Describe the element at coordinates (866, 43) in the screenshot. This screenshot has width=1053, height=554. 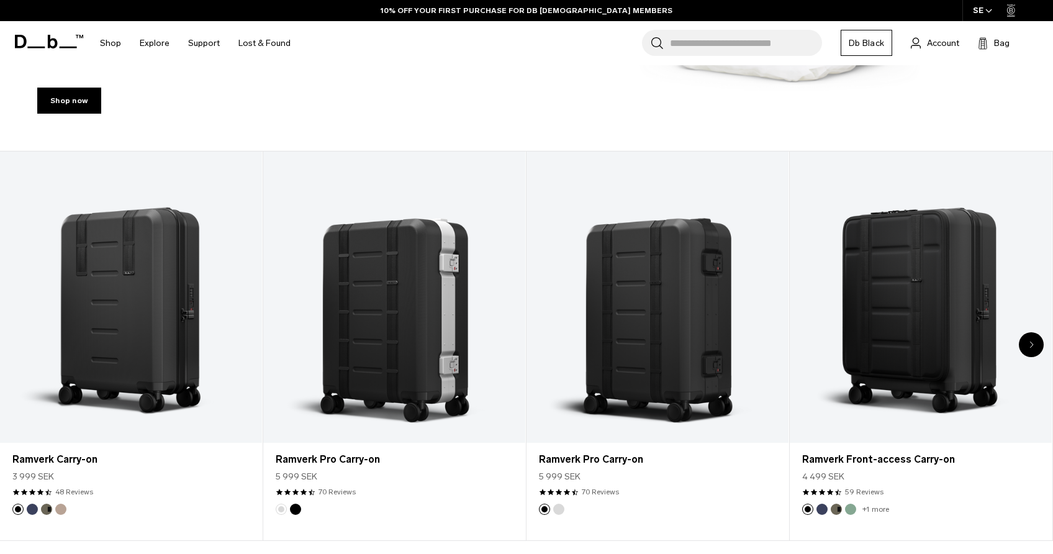
I see `a: Db Black` at that location.